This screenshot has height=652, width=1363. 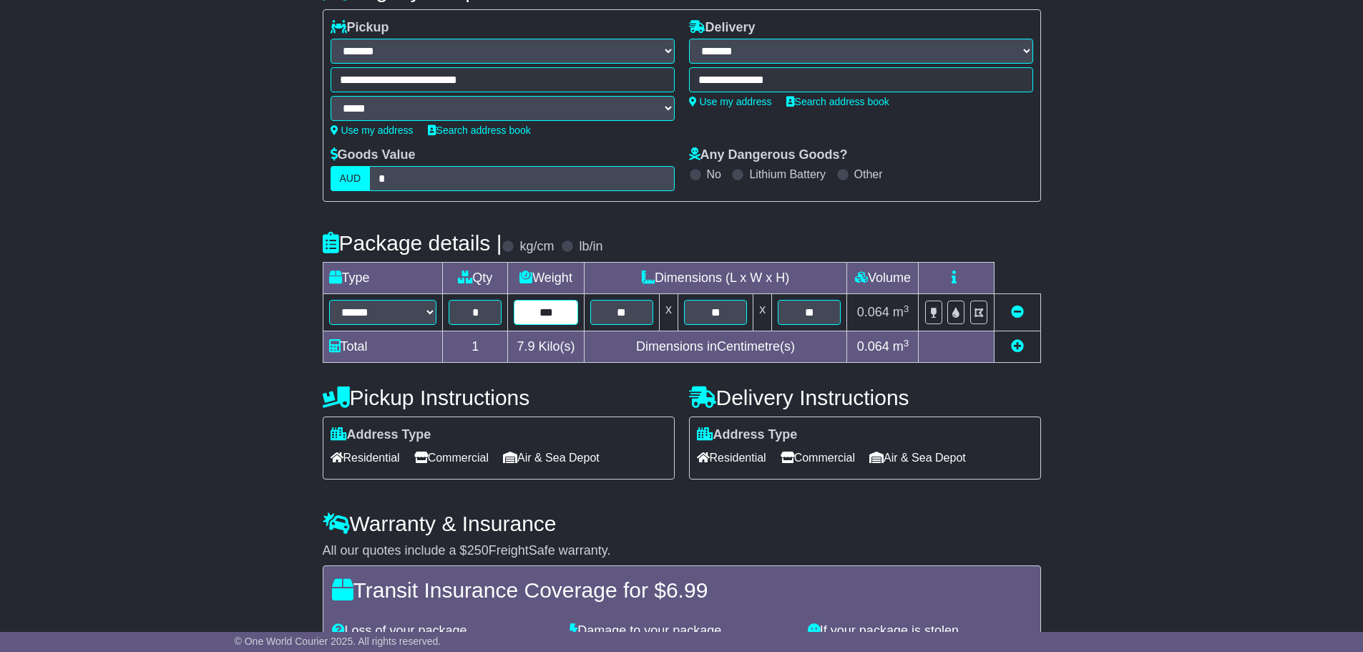 I want to click on span: 250, so click(x=478, y=550).